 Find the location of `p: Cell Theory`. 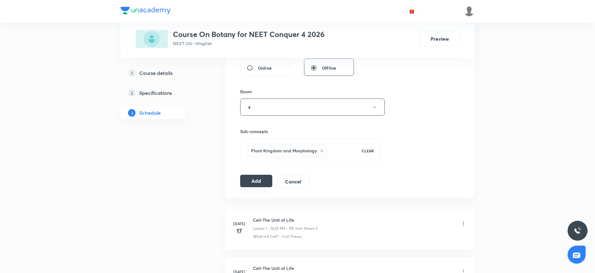

p: Cell Theory is located at coordinates (292, 237).